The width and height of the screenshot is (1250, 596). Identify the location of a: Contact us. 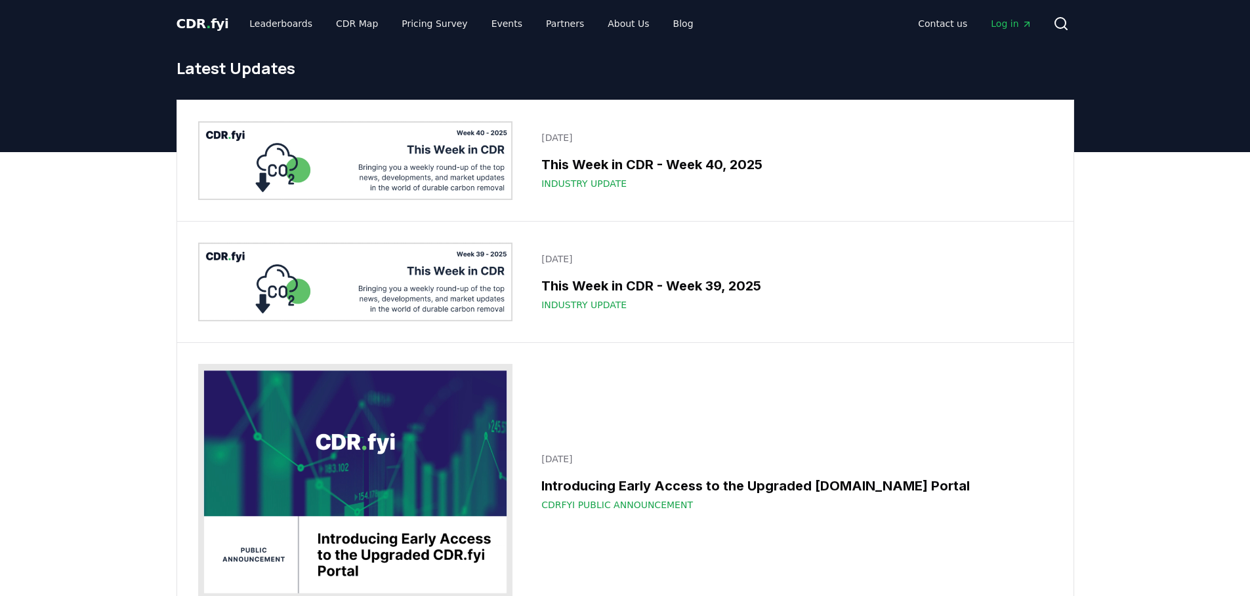
(942, 24).